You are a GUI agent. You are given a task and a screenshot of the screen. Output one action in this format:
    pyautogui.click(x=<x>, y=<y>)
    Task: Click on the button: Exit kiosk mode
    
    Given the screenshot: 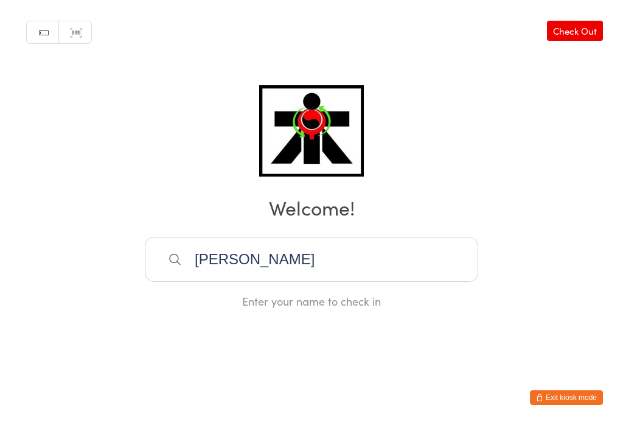 What is the action you would take?
    pyautogui.click(x=566, y=397)
    